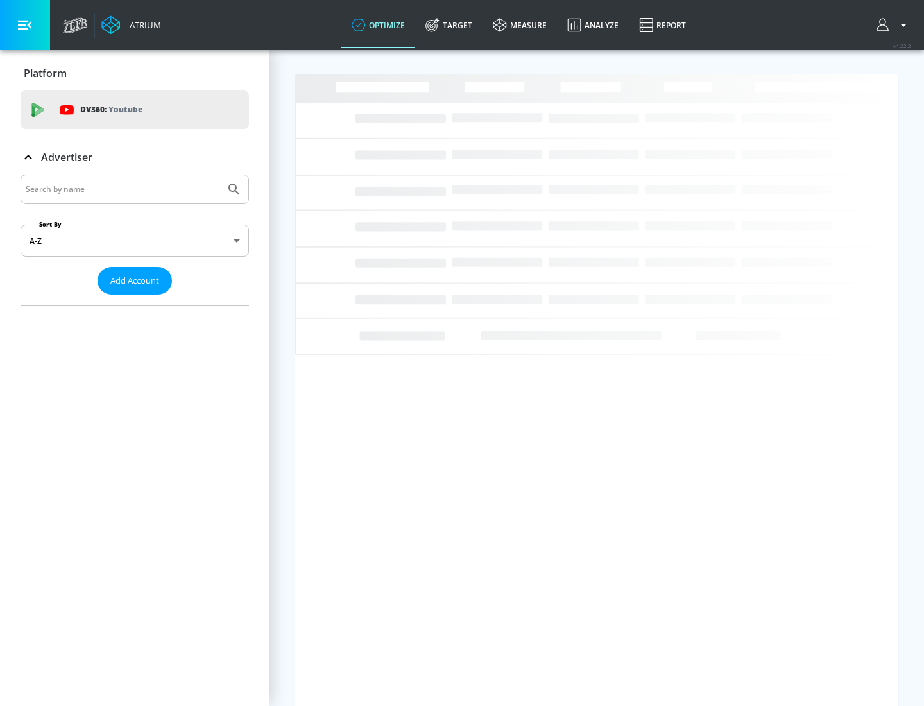  I want to click on div: Atrium, so click(142, 25).